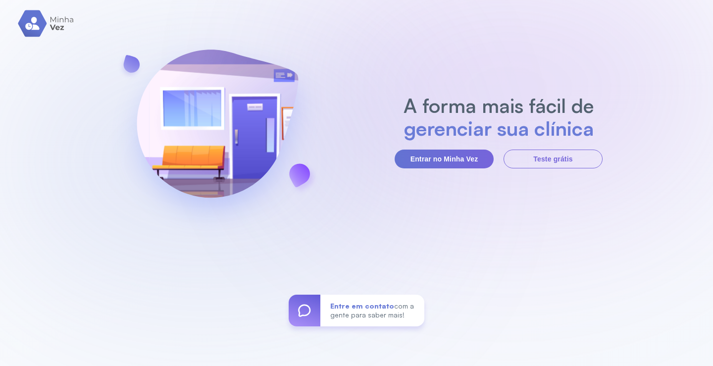  What do you see at coordinates (46, 23) in the screenshot?
I see `img: logo.svg` at bounding box center [46, 23].